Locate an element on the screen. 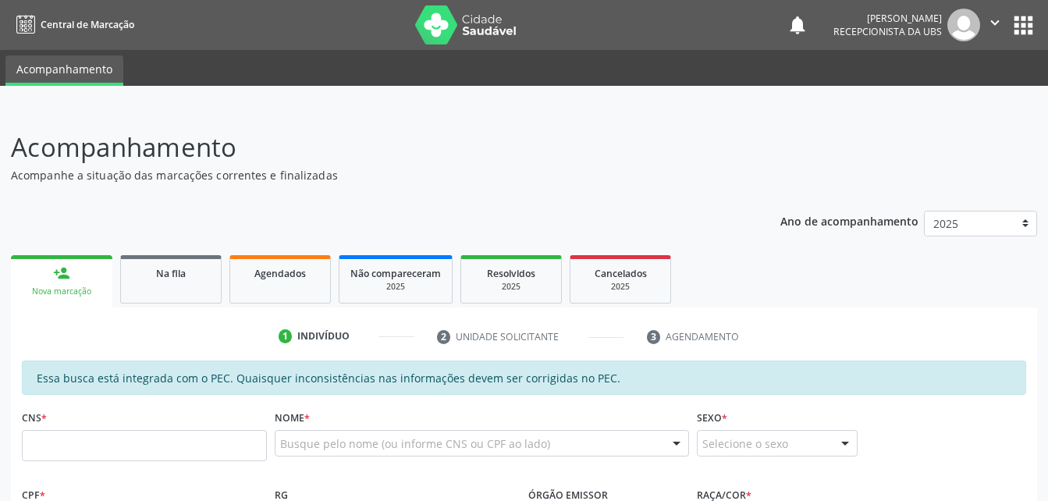 The image size is (1048, 501). button: apps is located at coordinates (1023, 25).